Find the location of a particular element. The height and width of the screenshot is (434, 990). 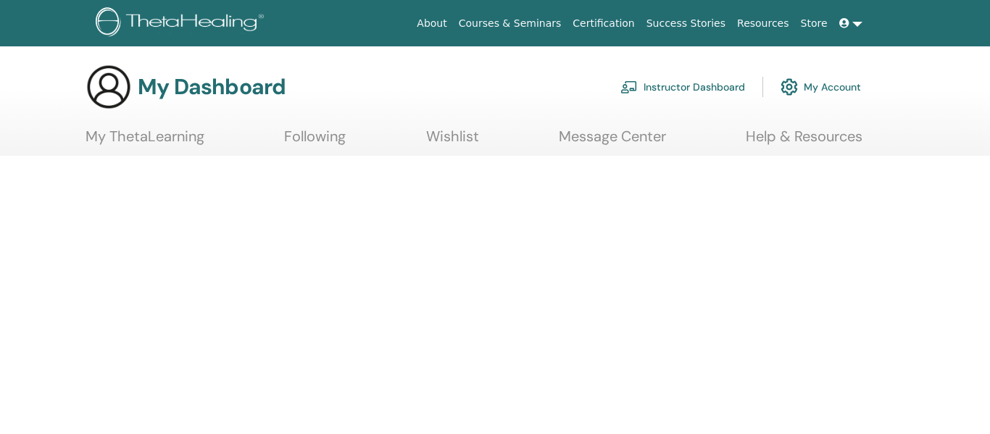

a: Courses & Seminars is located at coordinates (510, 23).